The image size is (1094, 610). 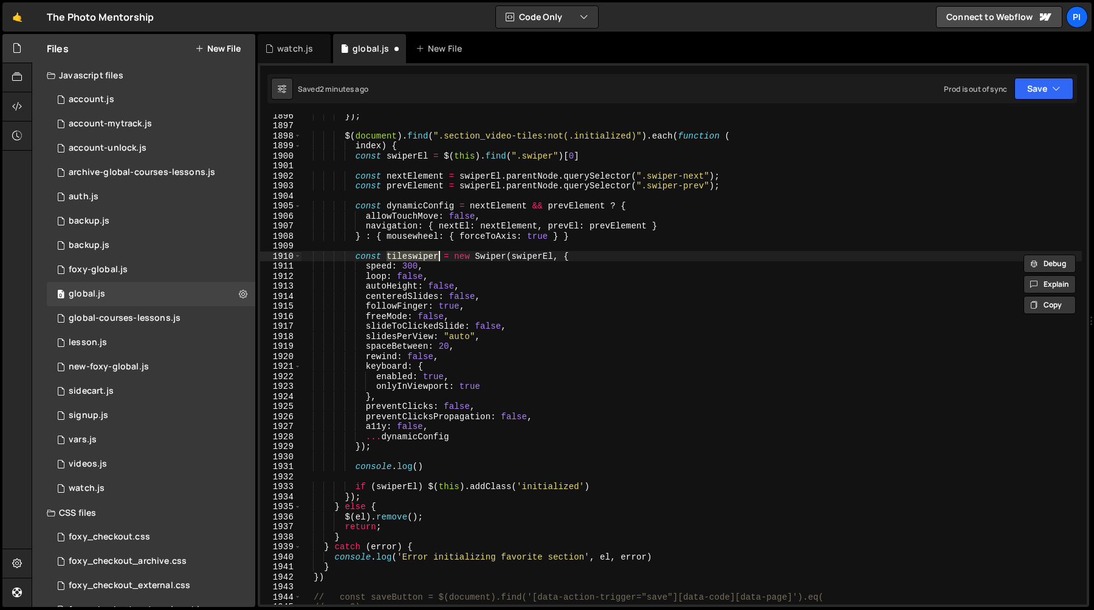 What do you see at coordinates (151, 391) in the screenshot?
I see `div: 13533/43446.js` at bounding box center [151, 391].